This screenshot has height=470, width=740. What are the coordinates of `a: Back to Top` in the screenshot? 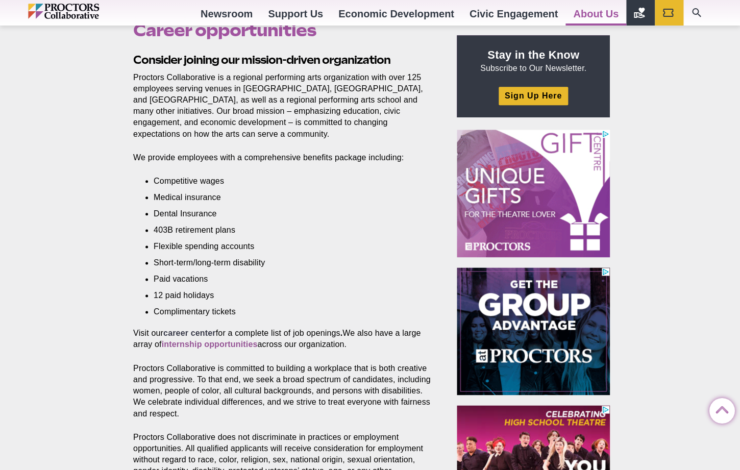 It's located at (719, 409).